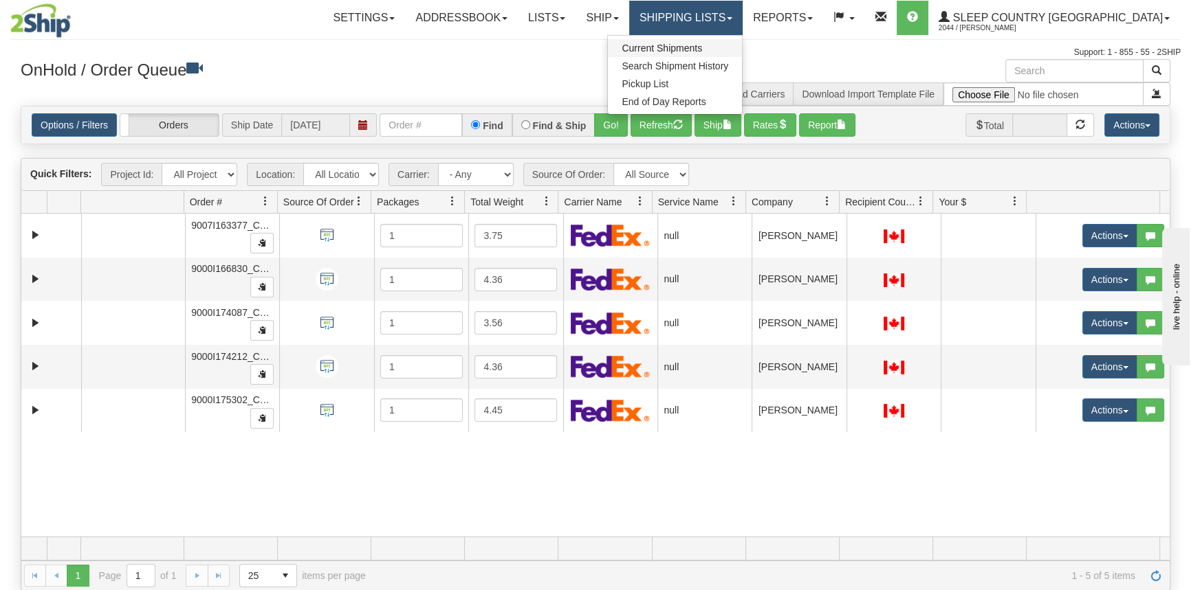  Describe the element at coordinates (1156, 71) in the screenshot. I see `button: Search` at that location.